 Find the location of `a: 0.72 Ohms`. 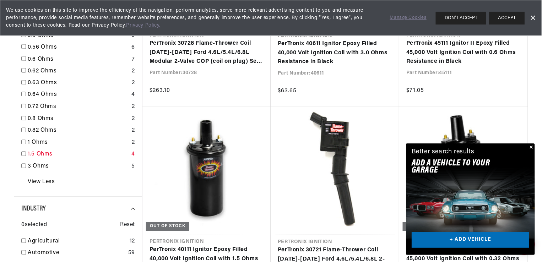

a: 0.72 Ohms is located at coordinates (78, 107).